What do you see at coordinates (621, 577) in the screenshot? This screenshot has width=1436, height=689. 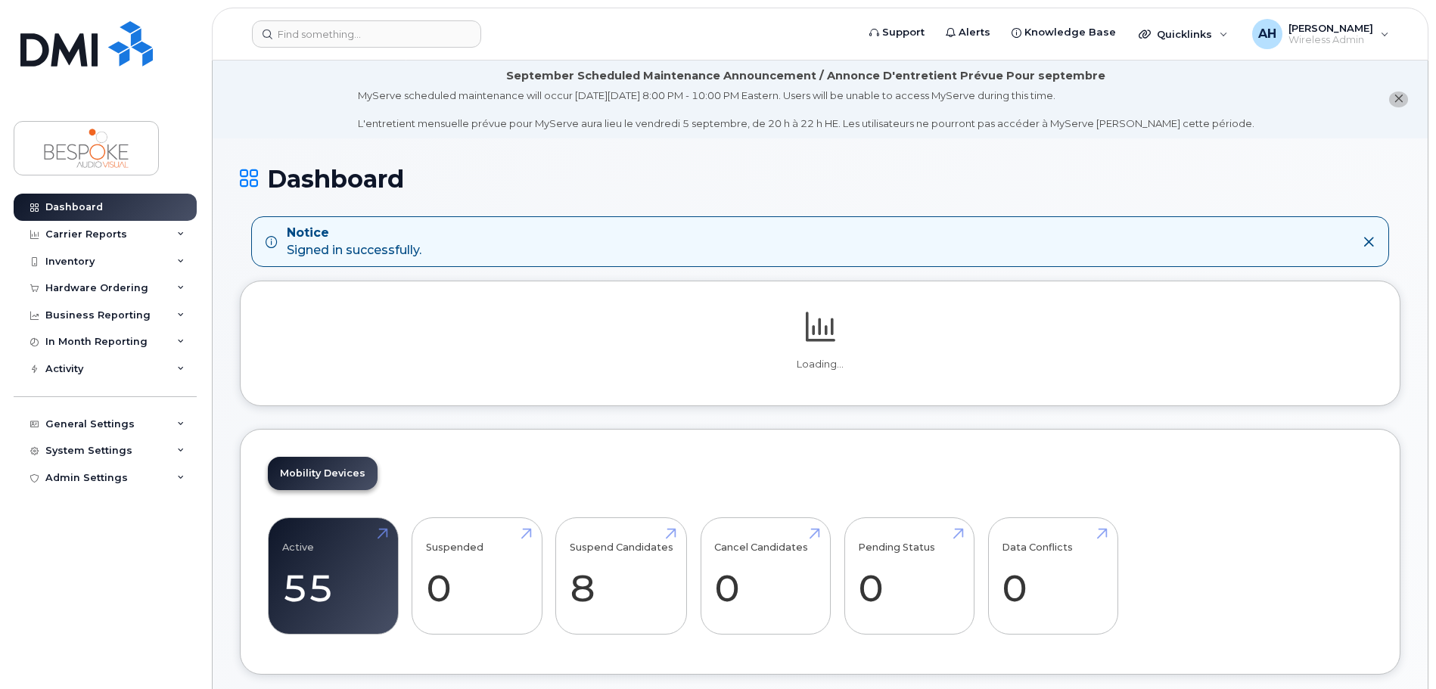 I see `a: Suspend Candidates 8` at bounding box center [621, 577].